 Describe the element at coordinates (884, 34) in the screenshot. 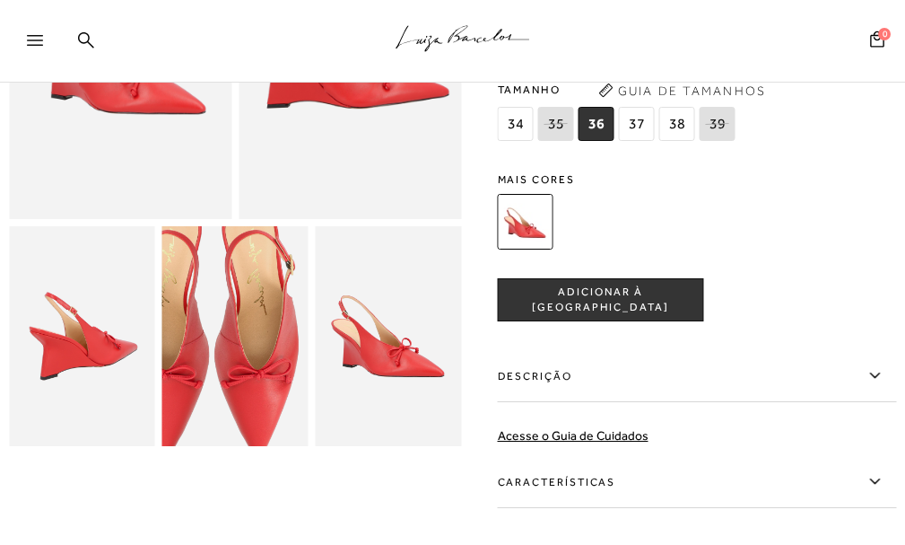

I see `span: 0` at that location.